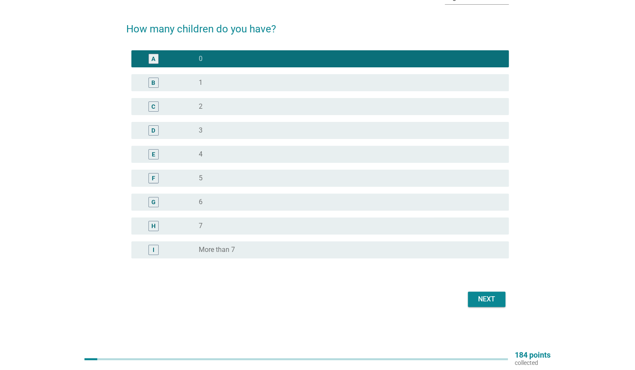  Describe the element at coordinates (487, 299) in the screenshot. I see `button: Next` at that location.